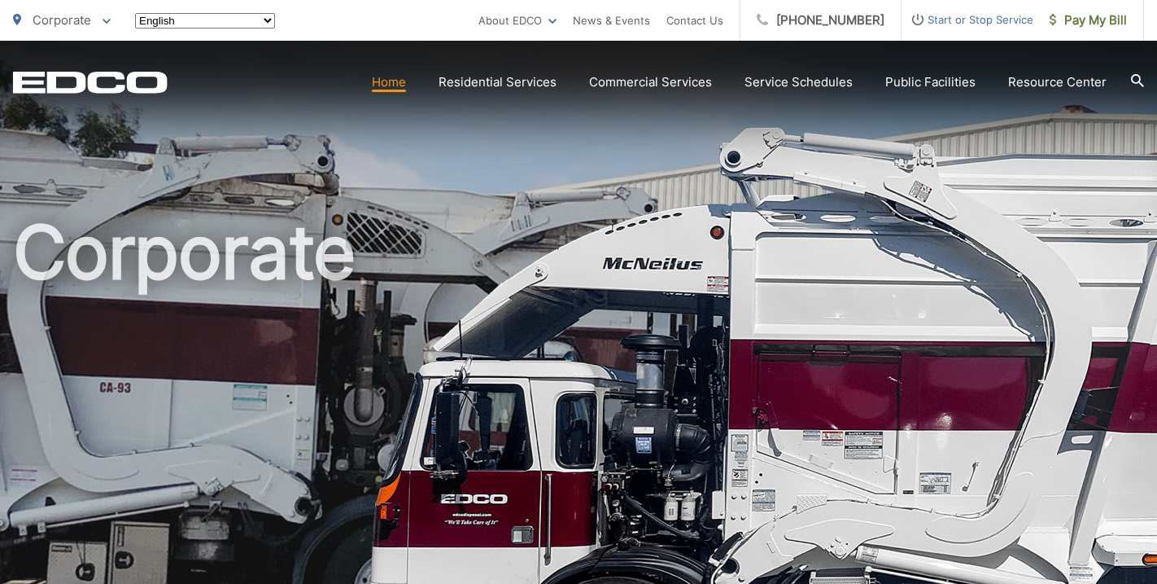  I want to click on a: Resource Center, so click(1057, 82).